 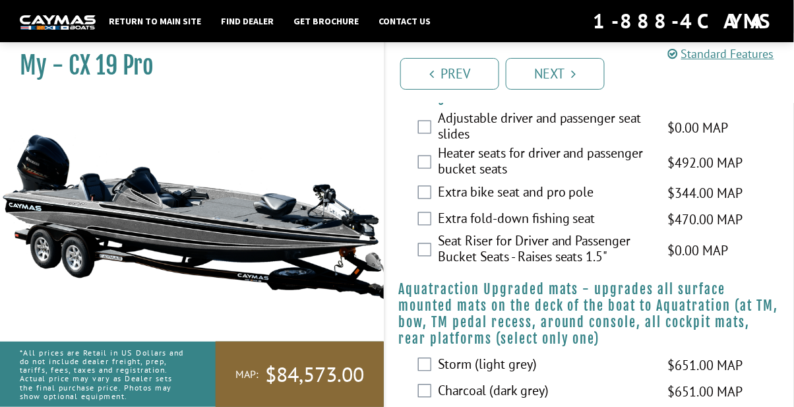 I want to click on a: Next, so click(x=555, y=74).